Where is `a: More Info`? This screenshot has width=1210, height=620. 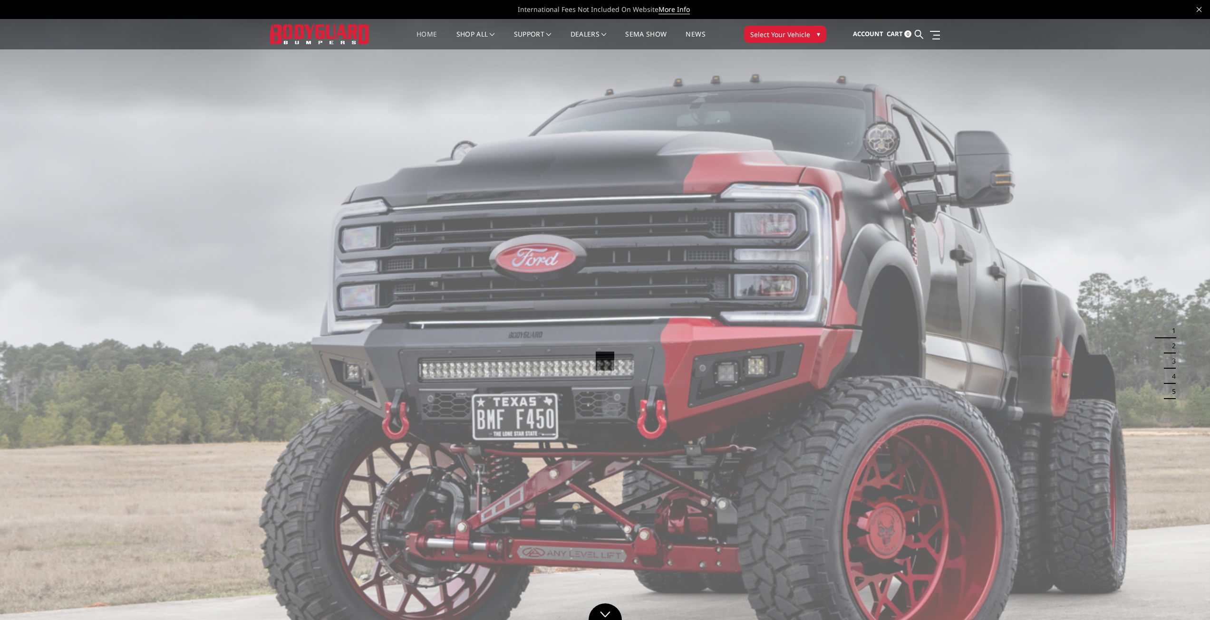
a: More Info is located at coordinates (674, 10).